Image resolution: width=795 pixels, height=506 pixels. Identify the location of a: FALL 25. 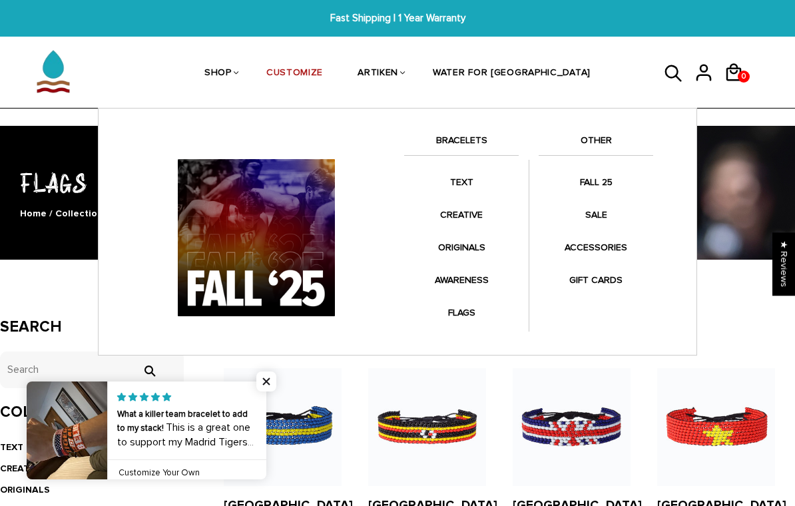
(596, 182).